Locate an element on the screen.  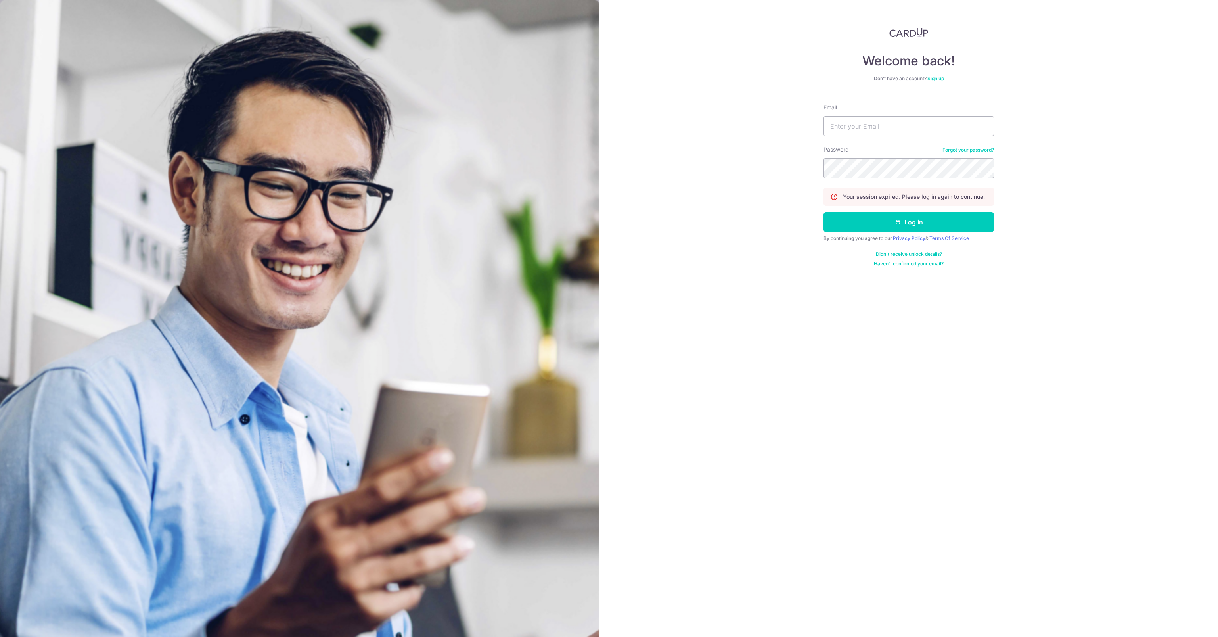
a: Sign up is located at coordinates (936, 78).